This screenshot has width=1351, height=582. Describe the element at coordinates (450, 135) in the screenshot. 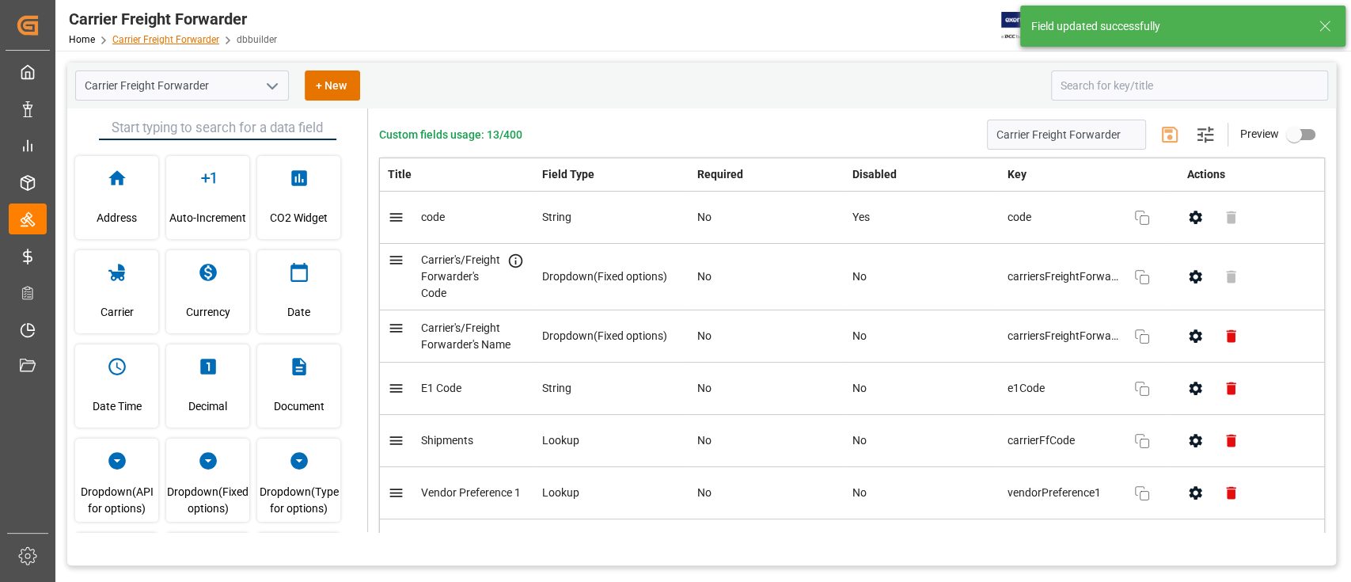

I see `span: Custom fields usage: 13/400` at that location.